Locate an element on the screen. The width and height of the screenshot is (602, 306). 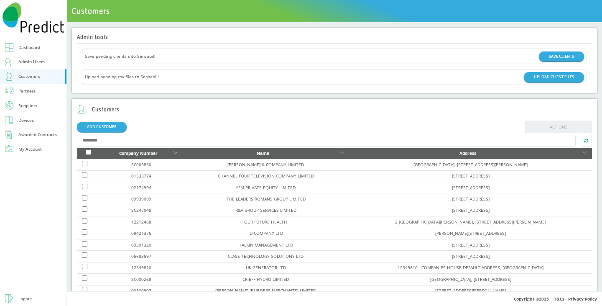
a: R&A GROUP SERVICES LIMITED is located at coordinates (266, 210).